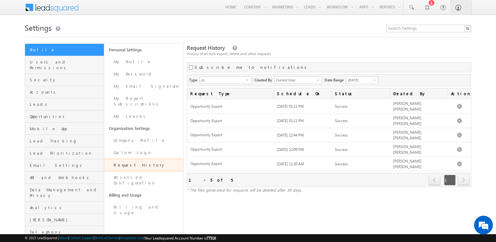 The width and height of the screenshot is (496, 242). I want to click on a: Lead Tracking, so click(64, 141).